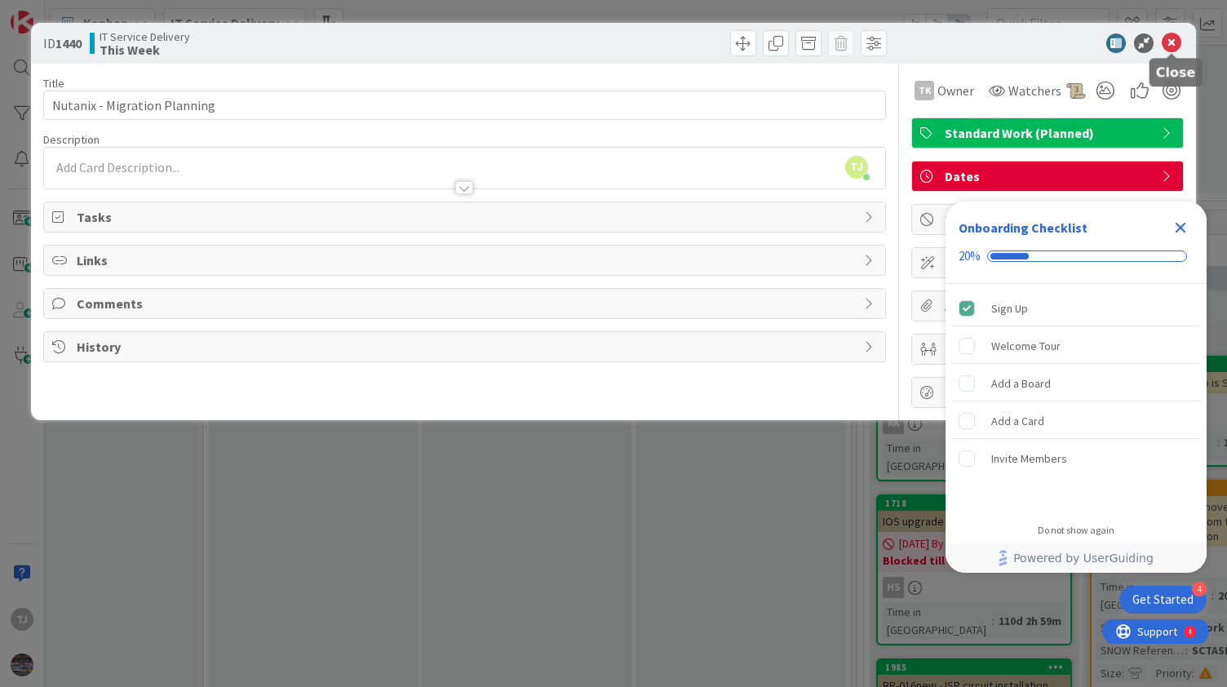 Image resolution: width=1227 pixels, height=687 pixels. Describe the element at coordinates (54, 12) in the screenshot. I see `span: Support` at that location.